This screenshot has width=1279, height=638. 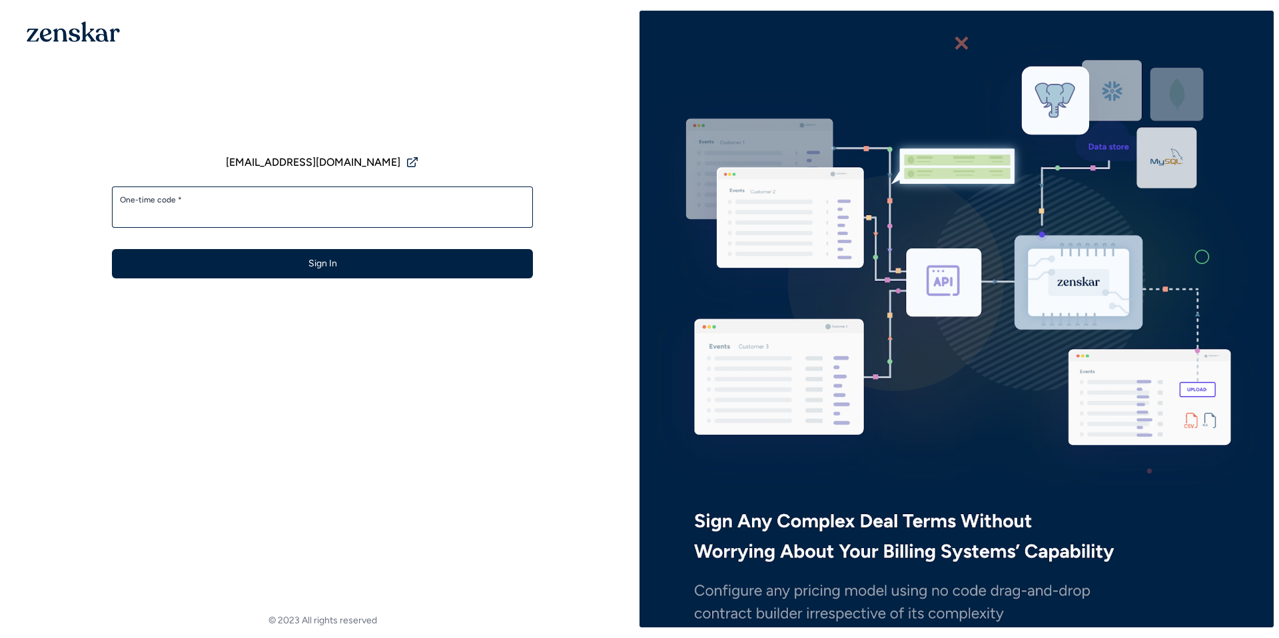 What do you see at coordinates (323, 264) in the screenshot?
I see `button: Sign In` at bounding box center [323, 264].